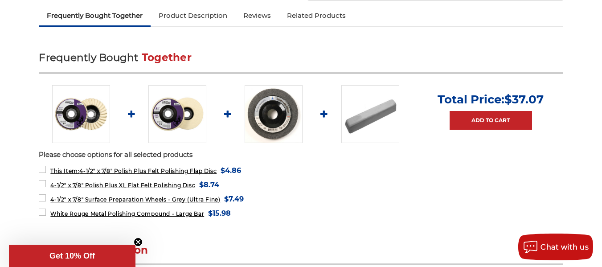 The height and width of the screenshot is (267, 602). Describe the element at coordinates (127, 213) in the screenshot. I see `span: White Rouge Metal Polishing Compound - Large Bar` at that location.